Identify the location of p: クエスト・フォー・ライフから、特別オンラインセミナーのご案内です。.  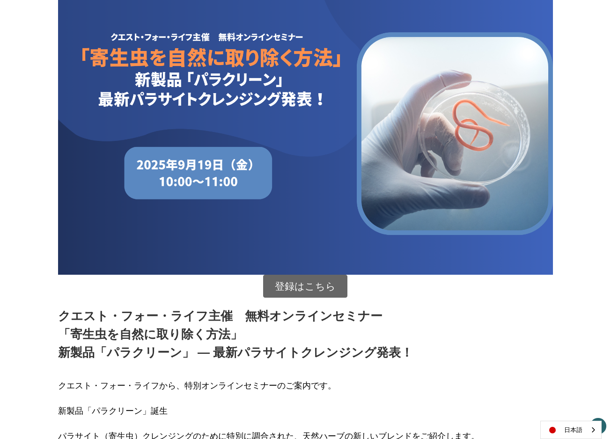
(269, 385).